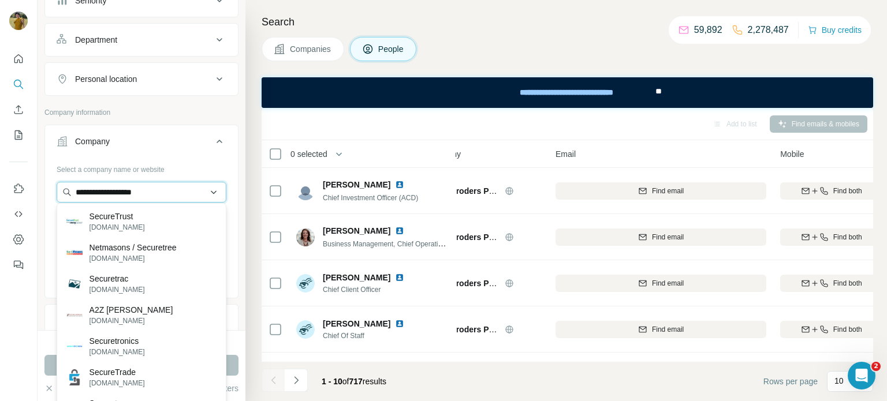 This screenshot has width=887, height=401. What do you see at coordinates (296, 381) in the screenshot?
I see `button: Navigate to next page` at bounding box center [296, 381].